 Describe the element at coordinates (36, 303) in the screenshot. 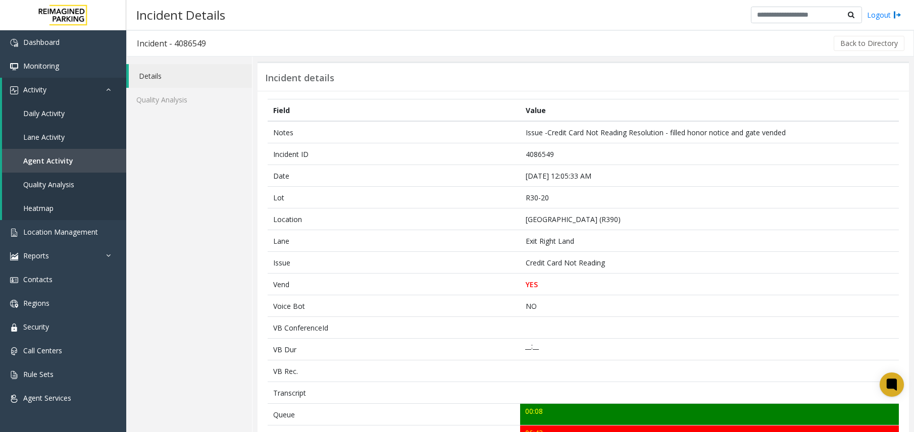

I see `span: Regions` at that location.